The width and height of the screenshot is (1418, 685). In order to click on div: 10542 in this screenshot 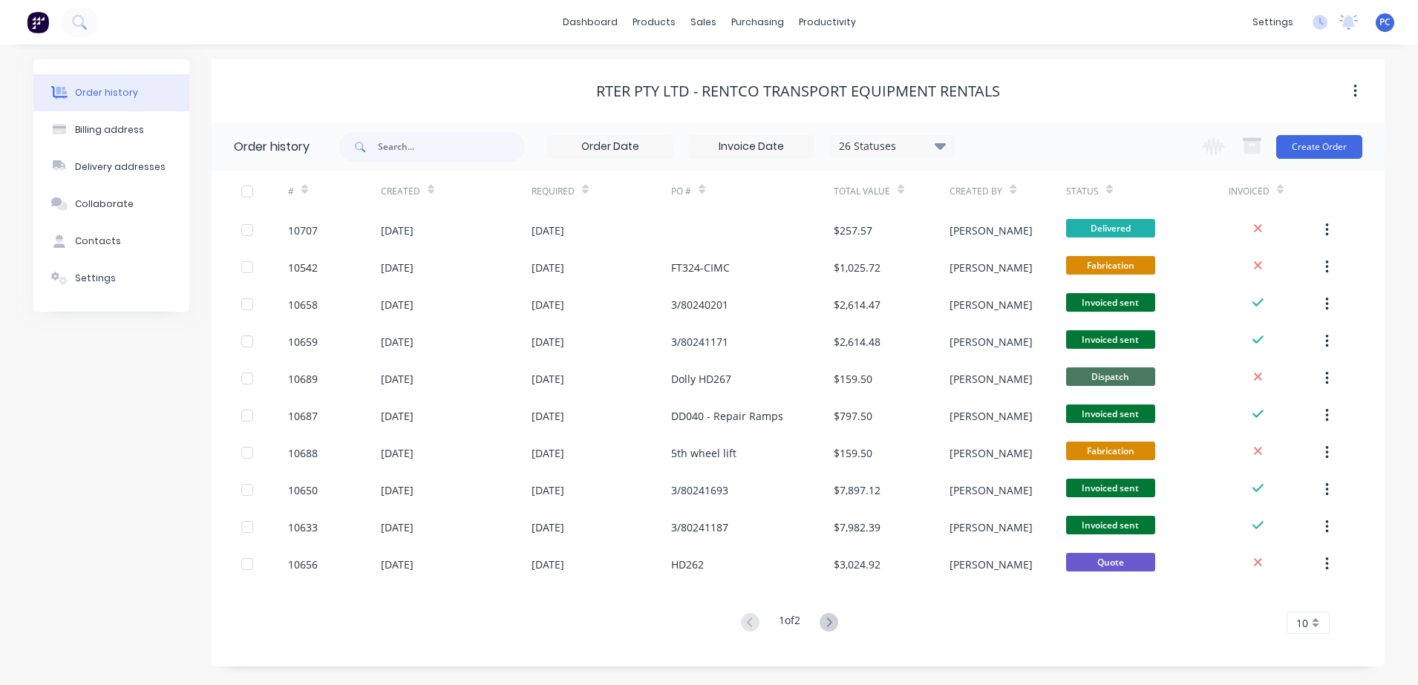, I will do `click(303, 267)`.